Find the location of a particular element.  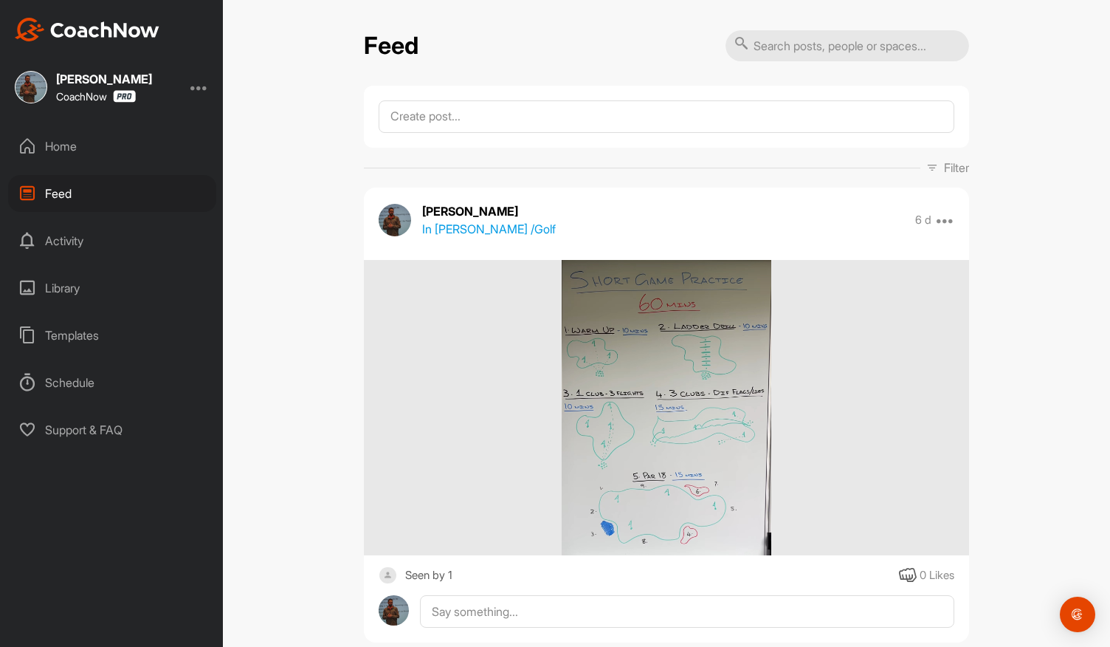

img: CoachNow Pro is located at coordinates (124, 96).